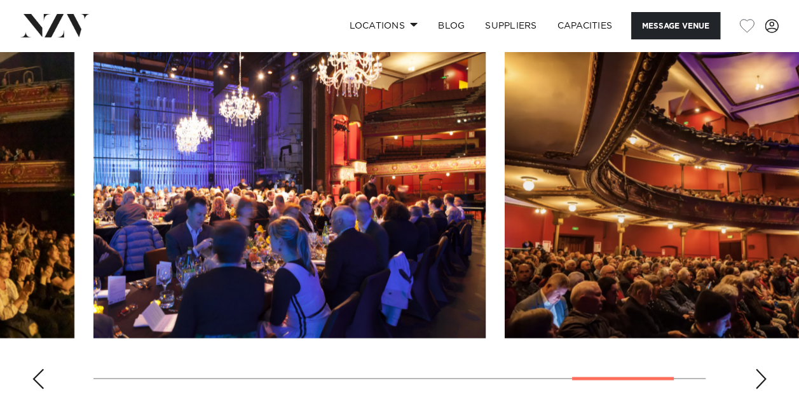  I want to click on a: SUPPLIERS, so click(510, 25).